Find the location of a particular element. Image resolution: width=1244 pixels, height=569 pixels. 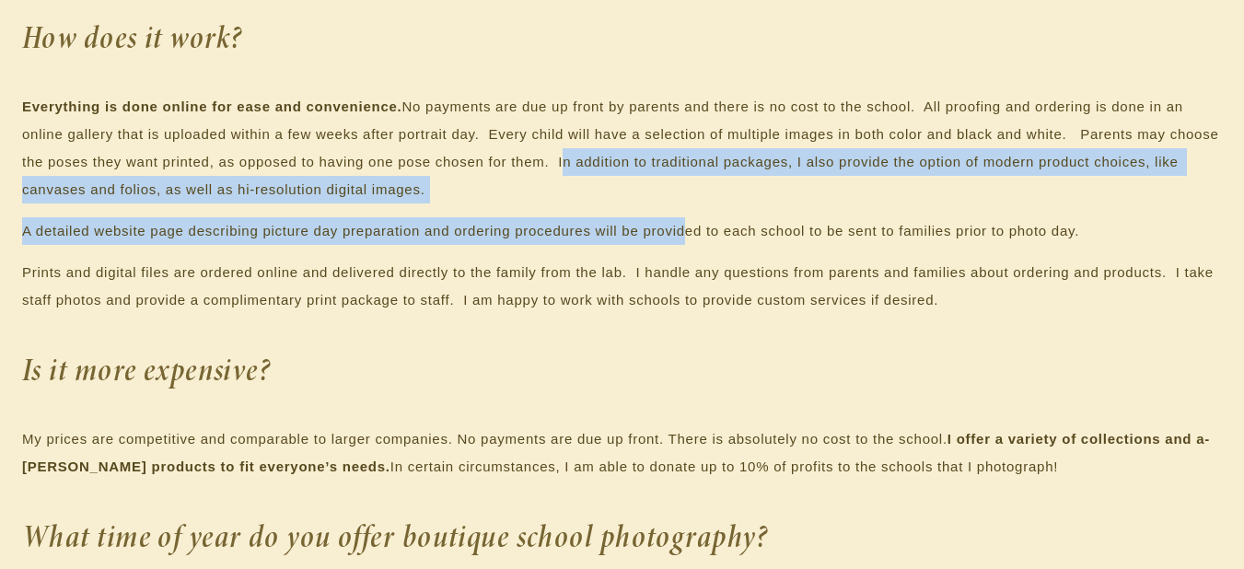

h2: How does it work? is located at coordinates (622, 37).